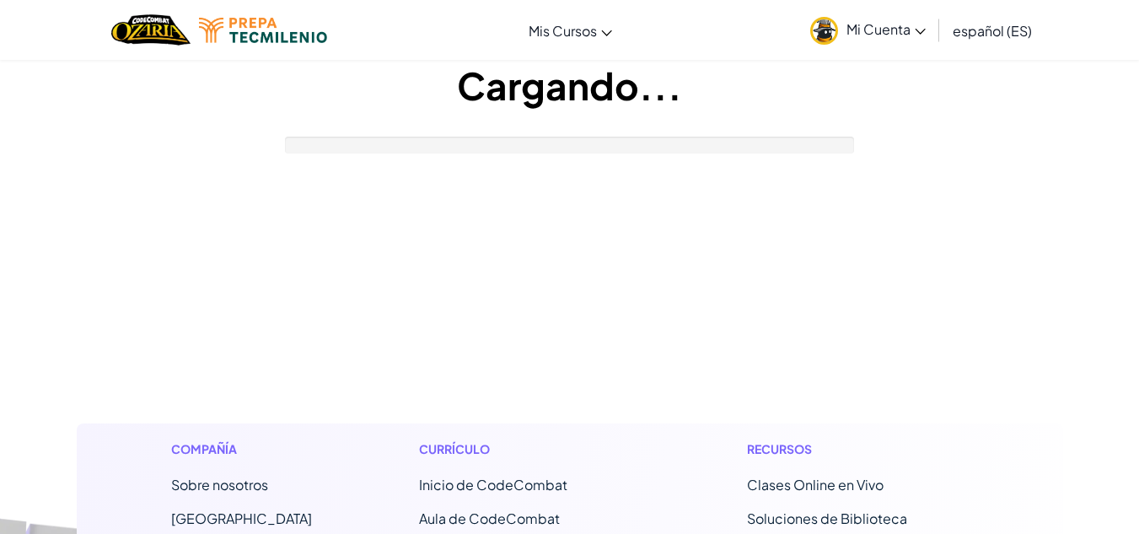  Describe the element at coordinates (263, 30) in the screenshot. I see `img: Tecmilenio logo` at that location.